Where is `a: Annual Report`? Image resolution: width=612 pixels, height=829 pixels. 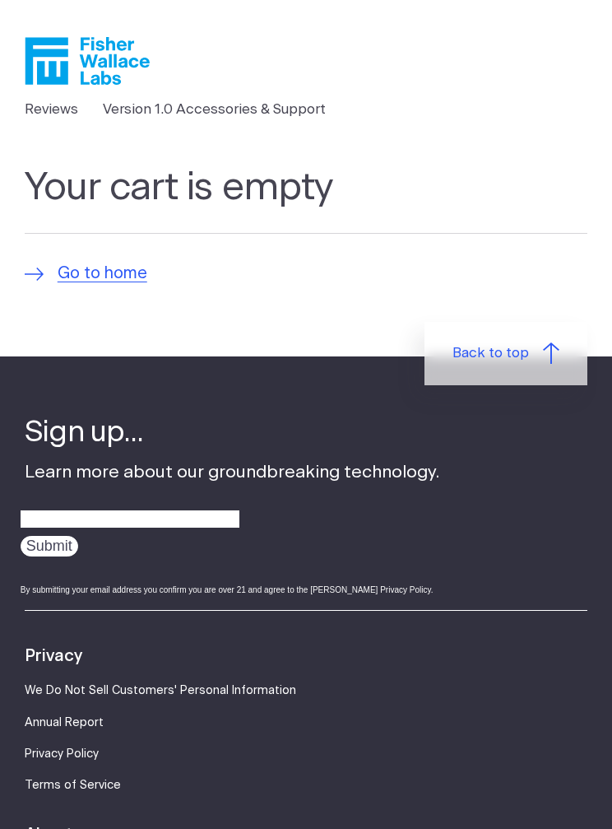
a: Annual Report is located at coordinates (64, 722).